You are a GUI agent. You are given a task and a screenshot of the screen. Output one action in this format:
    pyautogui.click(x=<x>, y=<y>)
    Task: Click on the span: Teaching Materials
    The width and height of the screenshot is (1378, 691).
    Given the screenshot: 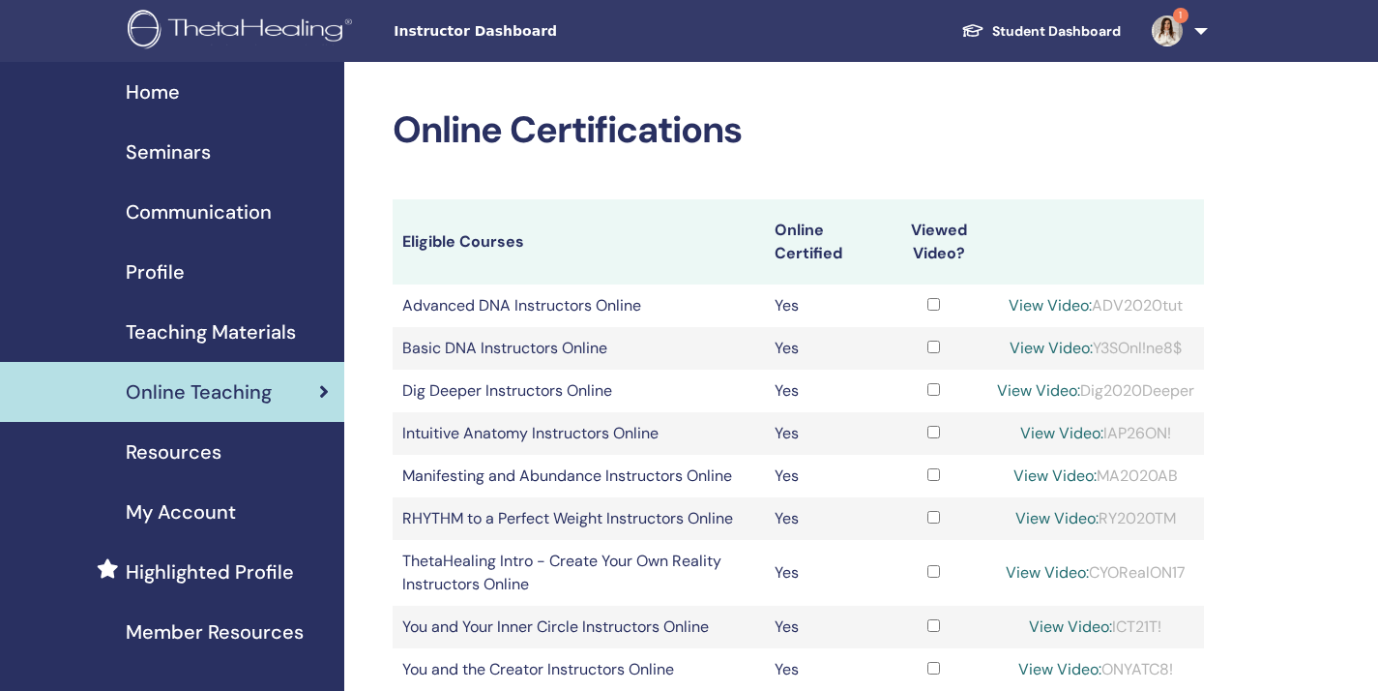 What is the action you would take?
    pyautogui.click(x=211, y=332)
    